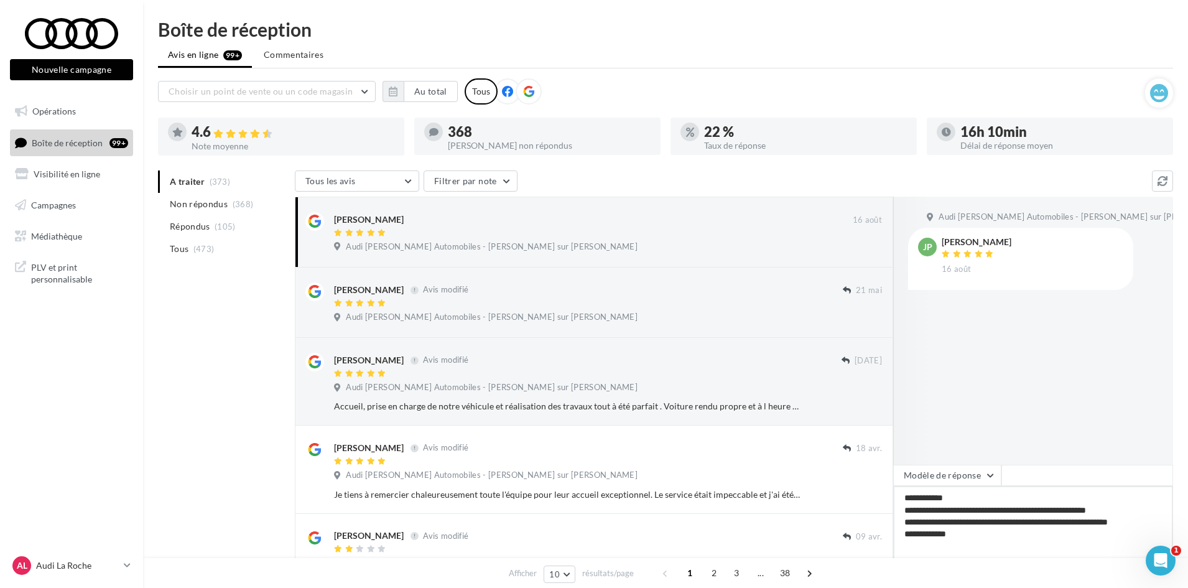 This screenshot has height=588, width=1188. What do you see at coordinates (225, 226) in the screenshot?
I see `span: (105)` at bounding box center [225, 226].